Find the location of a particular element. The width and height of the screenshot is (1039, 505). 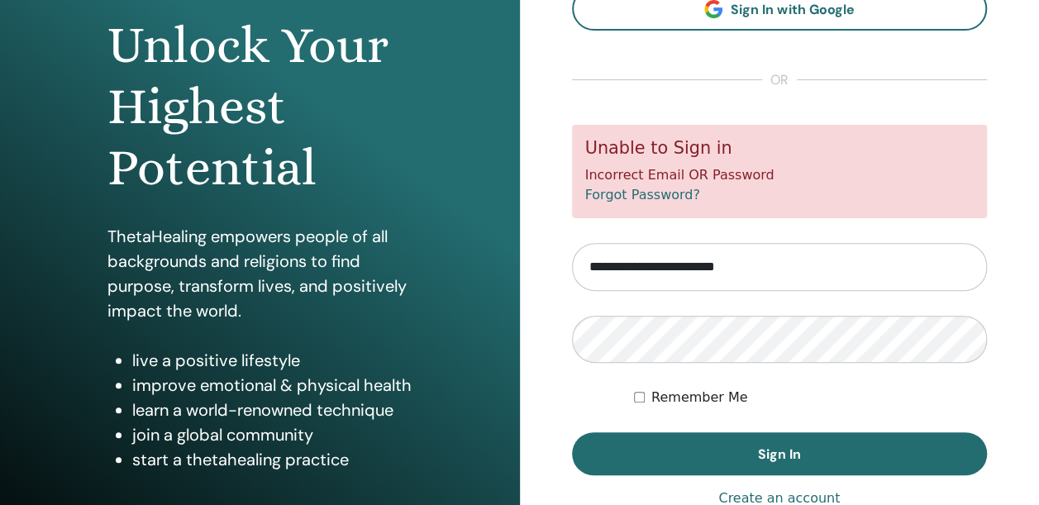

div: Incorrect Email OR Password is located at coordinates (780, 171).